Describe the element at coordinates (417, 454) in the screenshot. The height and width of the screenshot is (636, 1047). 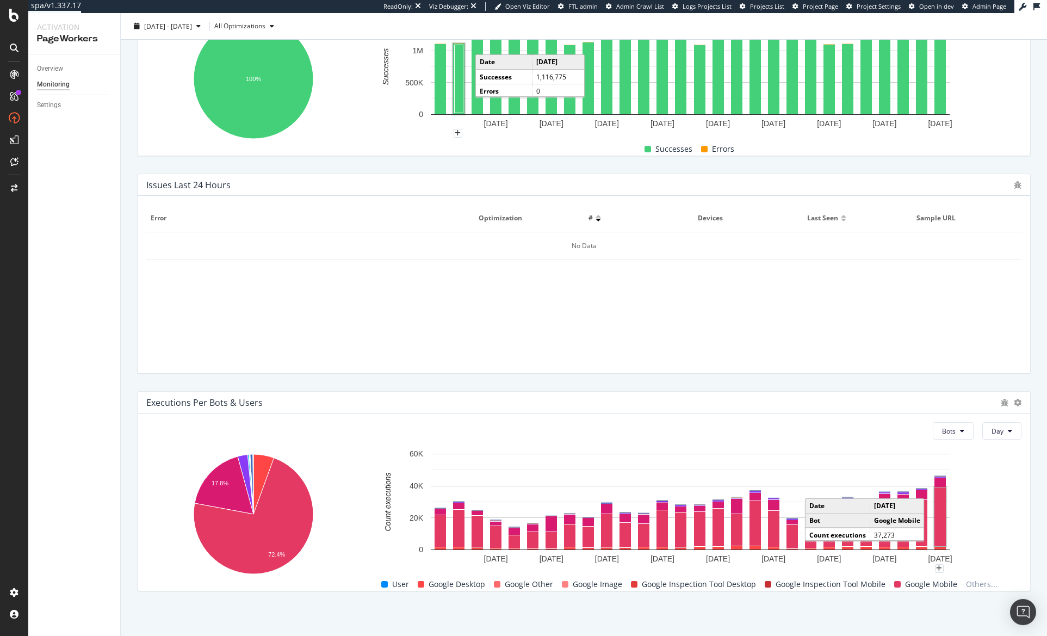
I see `text: 60K` at that location.